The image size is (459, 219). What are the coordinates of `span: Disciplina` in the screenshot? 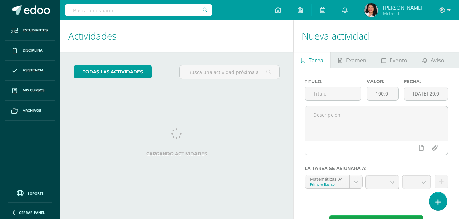 It's located at (32, 51).